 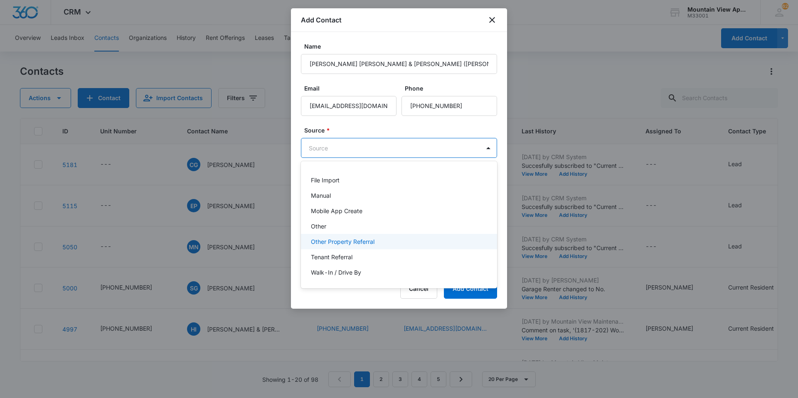 I want to click on p: Other, so click(x=318, y=226).